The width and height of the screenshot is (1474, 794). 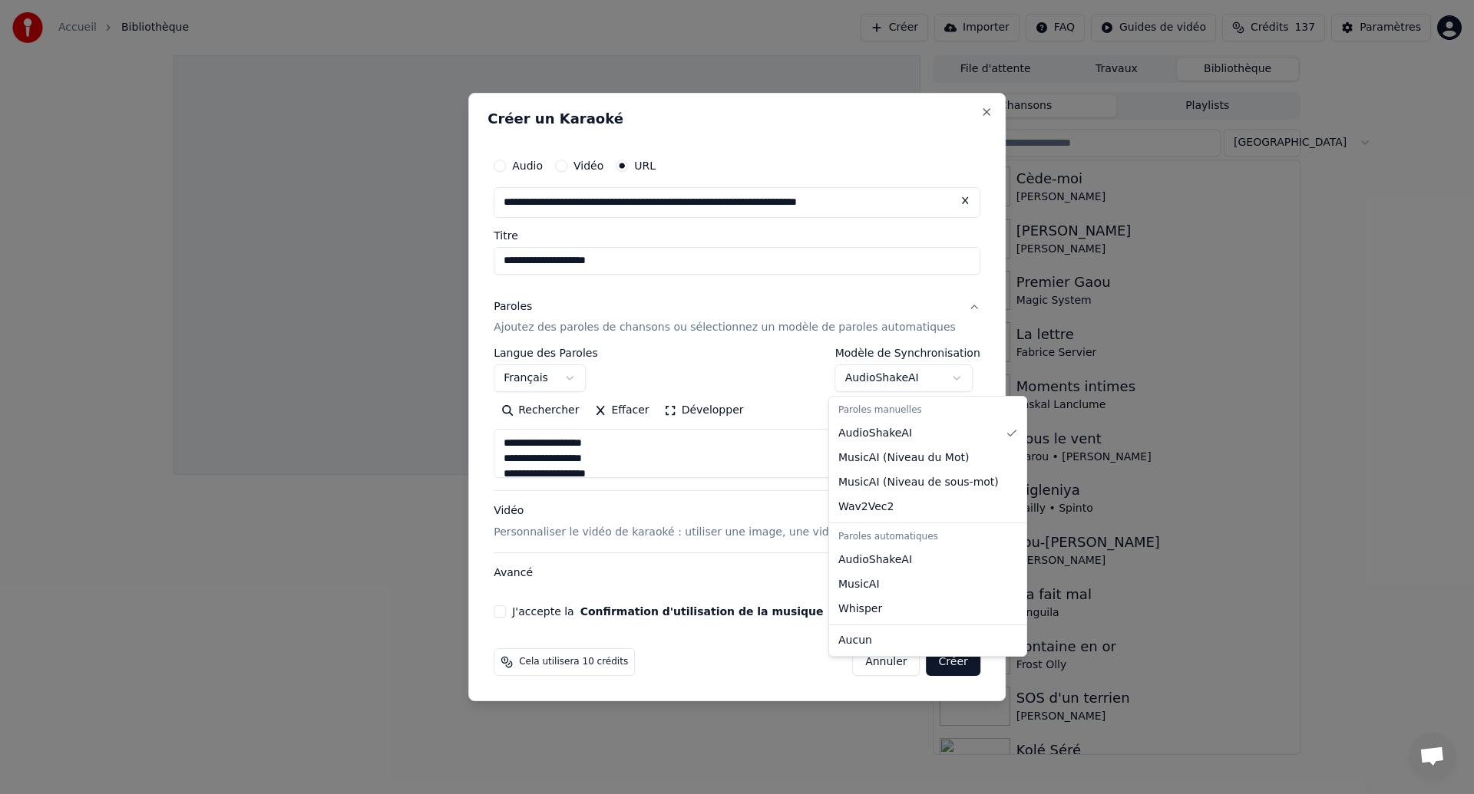 What do you see at coordinates (866, 507) in the screenshot?
I see `span: Wav2Vec2` at bounding box center [866, 507].